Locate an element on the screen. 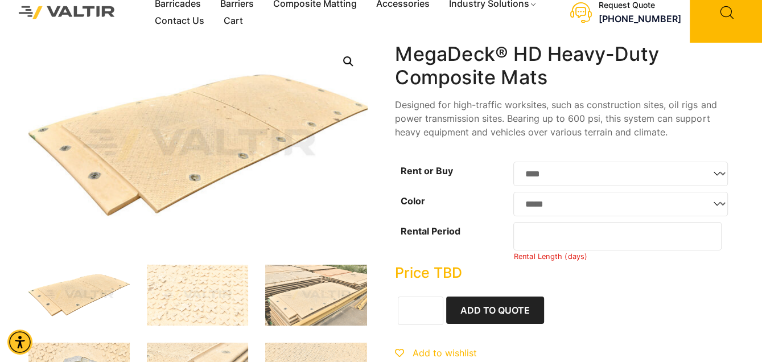 This screenshot has width=762, height=362. h1: MegaDeck® HD Heavy-Duty Composite Mats is located at coordinates (564, 66).